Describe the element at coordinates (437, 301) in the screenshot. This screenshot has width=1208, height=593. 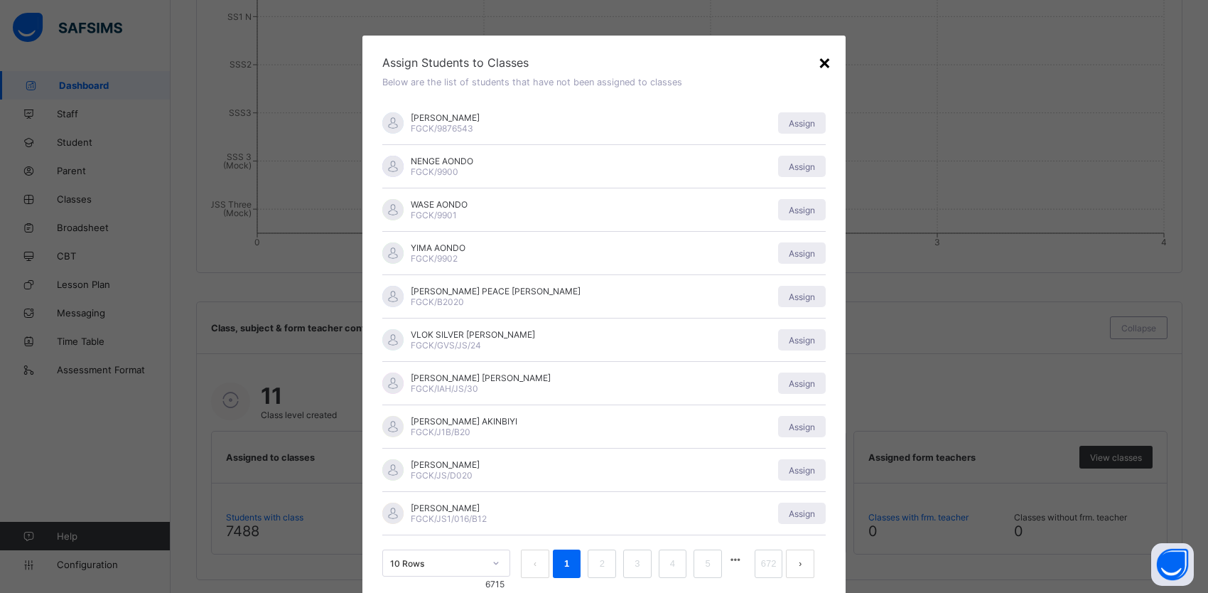
I see `span: FGCK/B2020` at that location.